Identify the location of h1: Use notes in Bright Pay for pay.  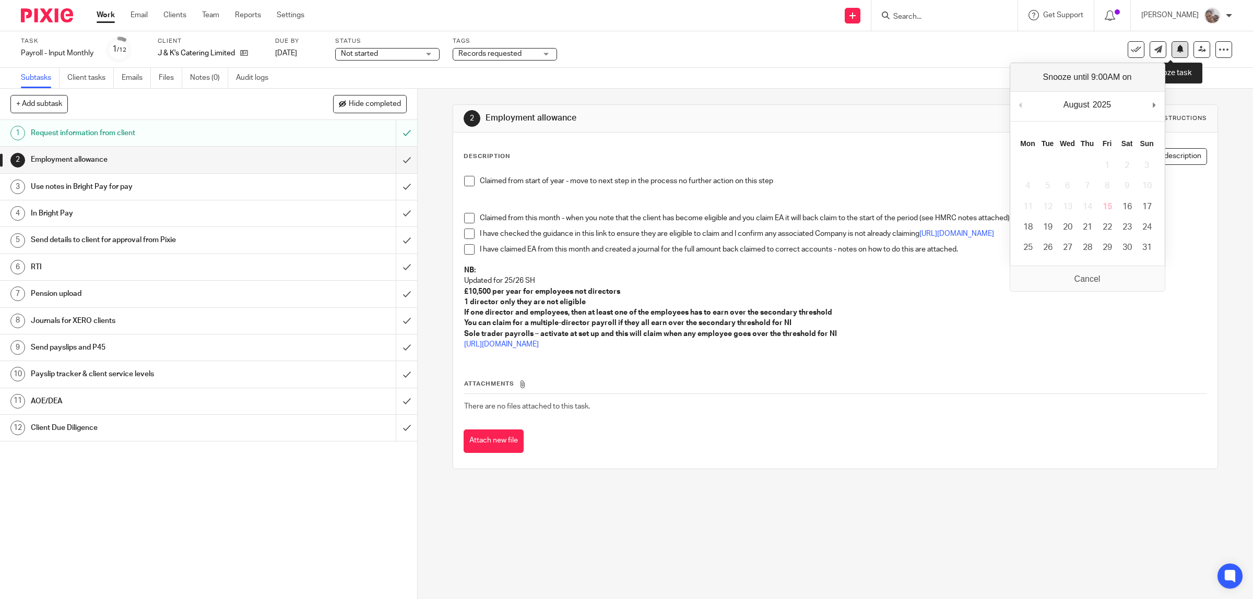
(149, 187).